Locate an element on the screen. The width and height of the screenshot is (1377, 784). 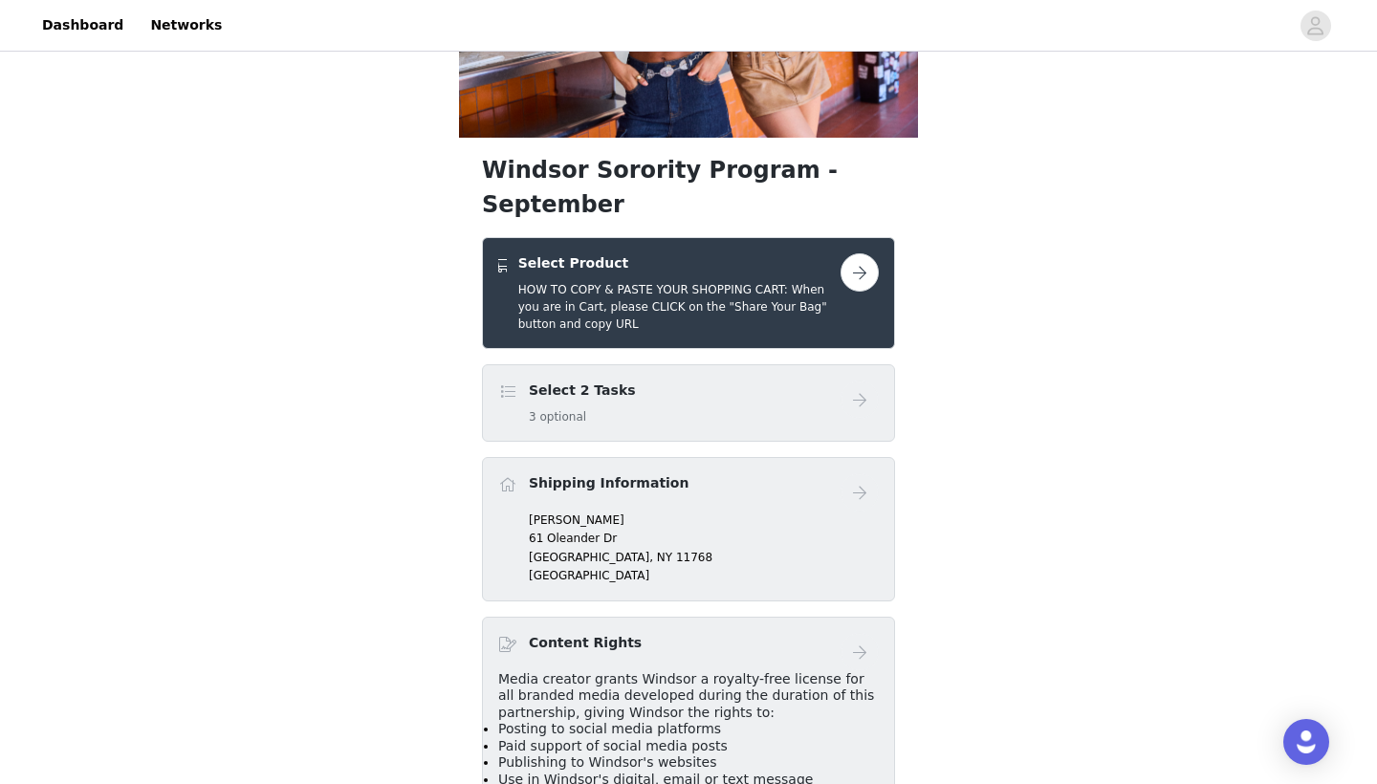
h4: Shipping Information is located at coordinates (608, 483).